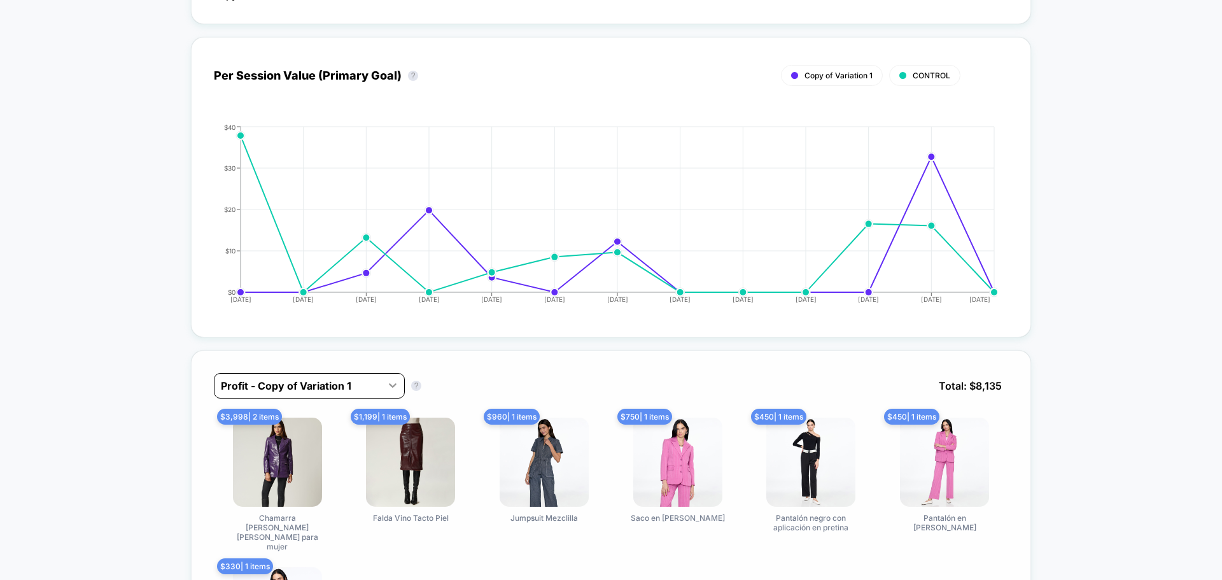 The width and height of the screenshot is (1222, 580). I want to click on img: Chamarra Morado Tacto Piel para mujer, so click(277, 462).